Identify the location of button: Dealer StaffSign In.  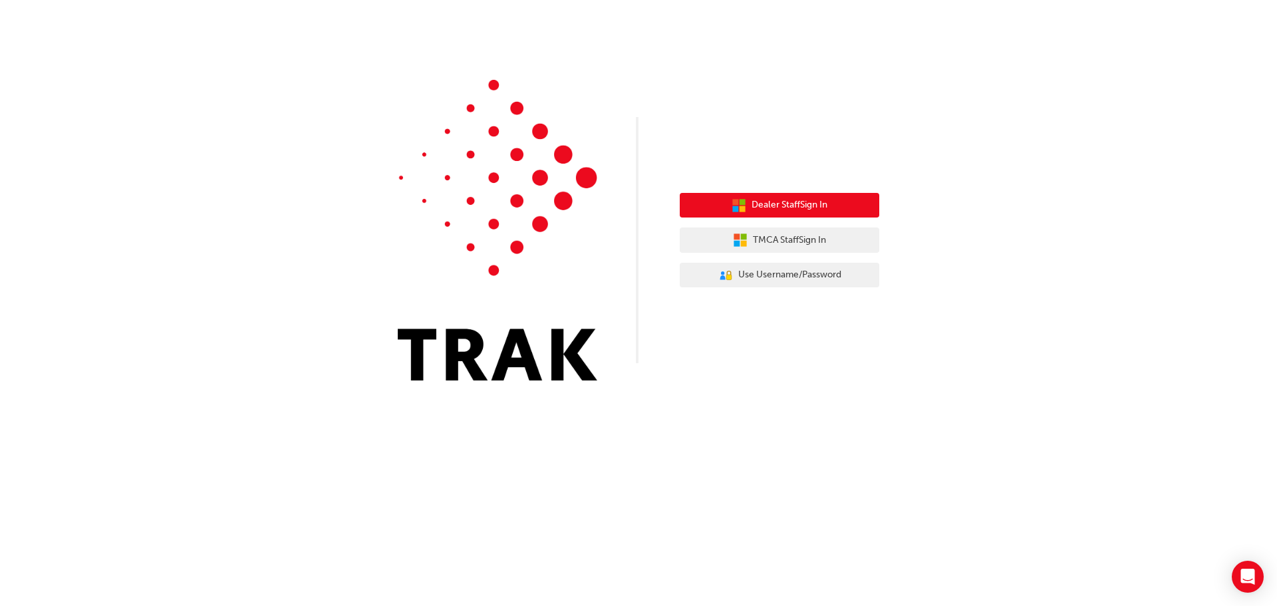
(779, 206).